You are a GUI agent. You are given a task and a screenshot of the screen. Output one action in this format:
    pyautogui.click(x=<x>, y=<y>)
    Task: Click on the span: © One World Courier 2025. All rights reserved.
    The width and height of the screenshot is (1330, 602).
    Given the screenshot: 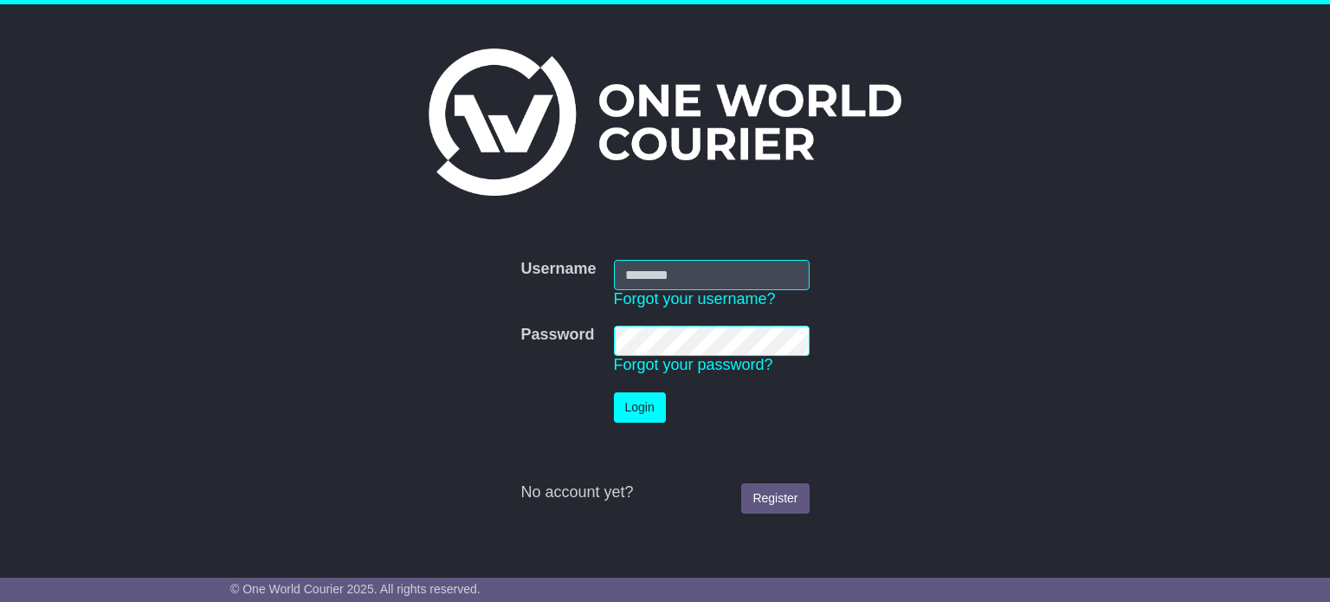 What is the action you would take?
    pyautogui.click(x=355, y=589)
    